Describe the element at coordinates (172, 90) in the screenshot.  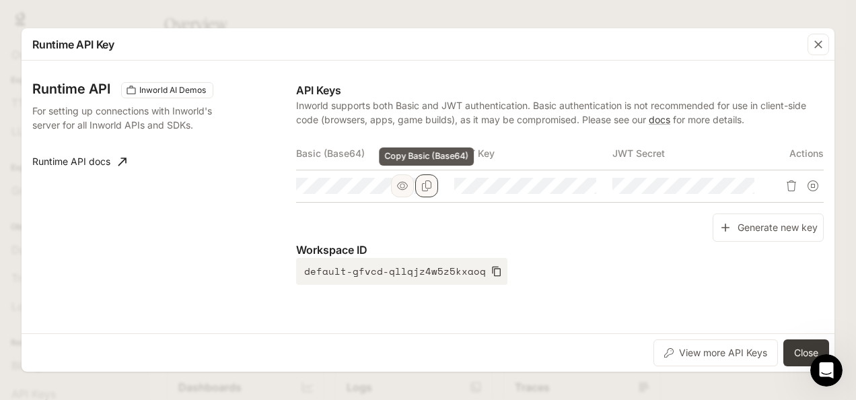
I see `span: Inworld AI Demos` at that location.